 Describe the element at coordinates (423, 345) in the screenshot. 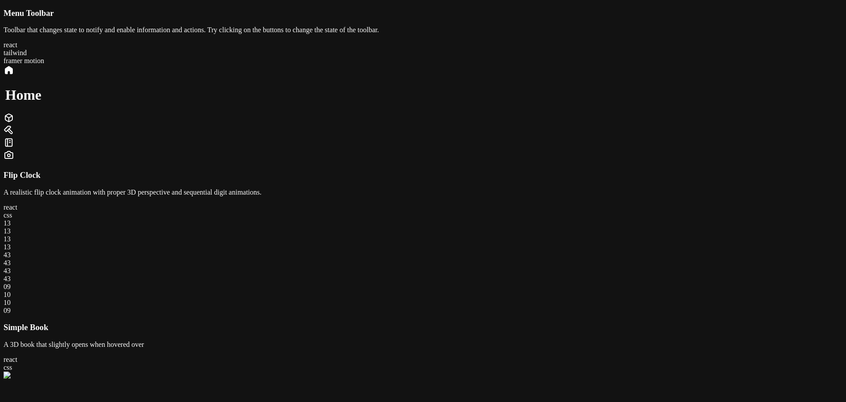

I see `p: A 3D book that slightly opens when hovered over` at that location.